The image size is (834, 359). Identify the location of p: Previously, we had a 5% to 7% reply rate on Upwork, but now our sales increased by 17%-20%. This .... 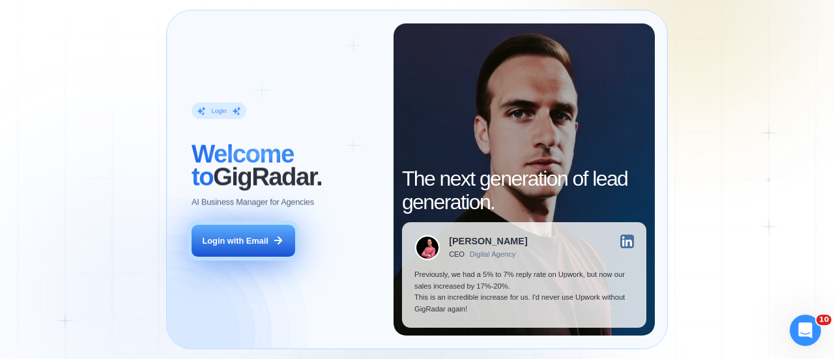
(524, 292).